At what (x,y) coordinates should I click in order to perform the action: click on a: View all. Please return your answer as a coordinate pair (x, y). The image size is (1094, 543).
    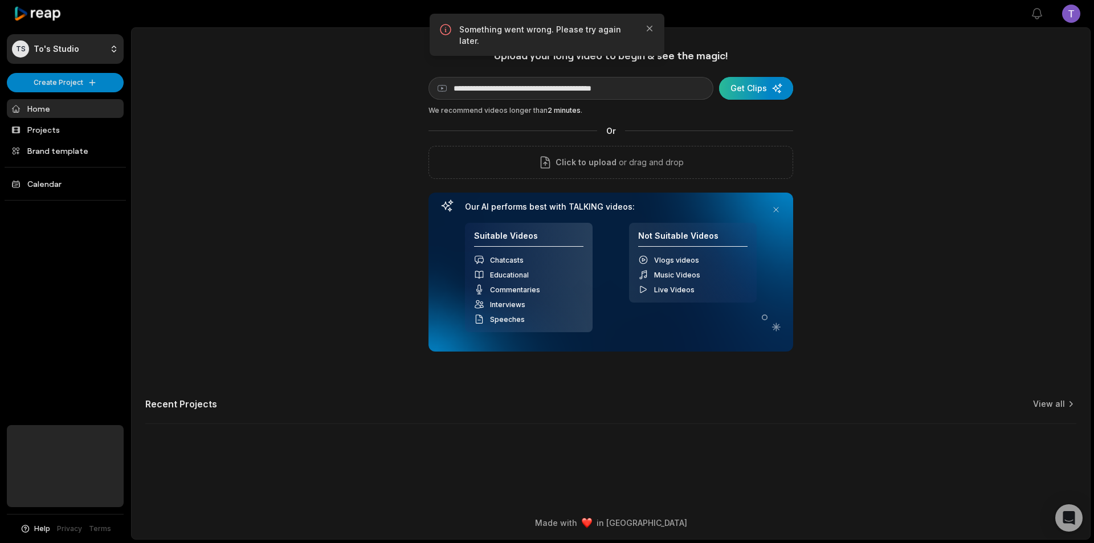
    Looking at the image, I should click on (1049, 404).